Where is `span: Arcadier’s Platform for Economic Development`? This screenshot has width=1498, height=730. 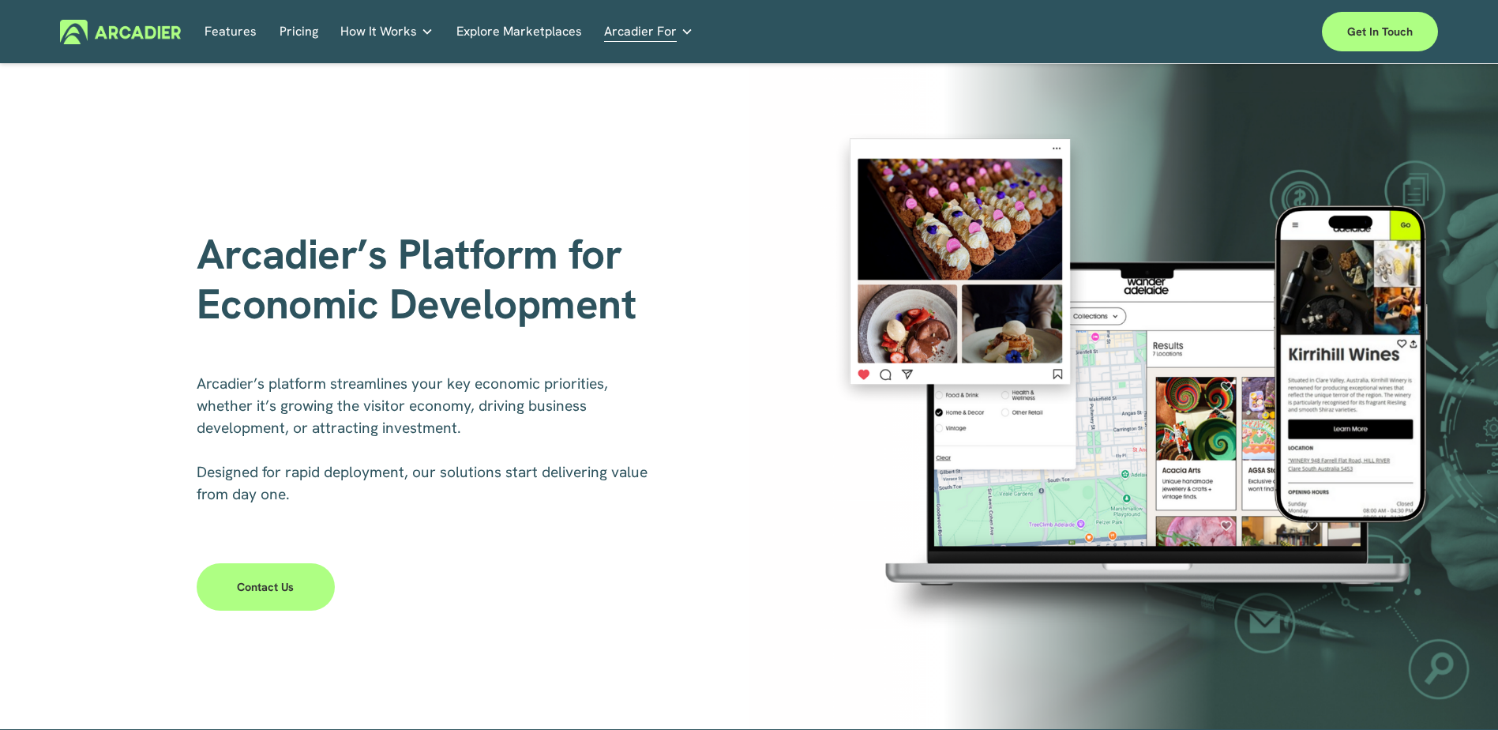 span: Arcadier’s Platform for Economic Development is located at coordinates (416, 278).